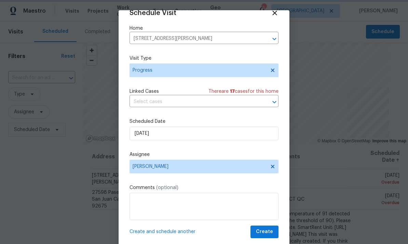 The image size is (408, 244). What do you see at coordinates (199, 70) in the screenshot?
I see `span: Progress` at bounding box center [199, 70].